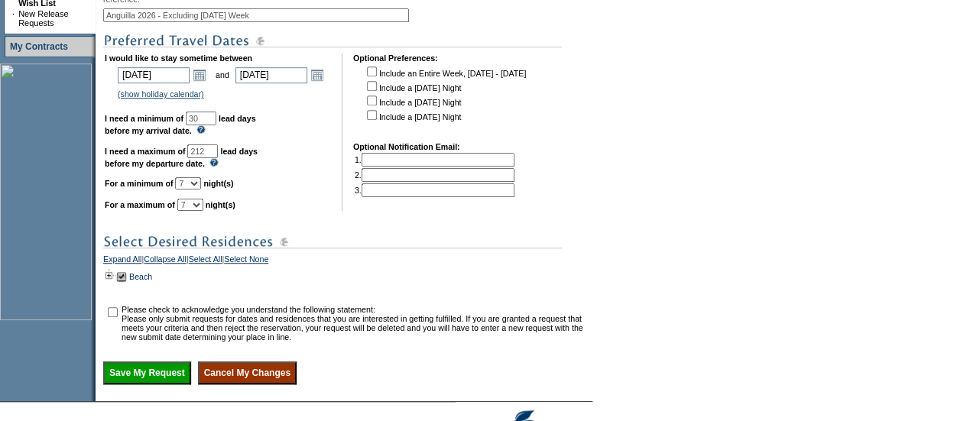 This screenshot has height=421, width=967. Describe the element at coordinates (223, 75) in the screenshot. I see `td: and` at that location.